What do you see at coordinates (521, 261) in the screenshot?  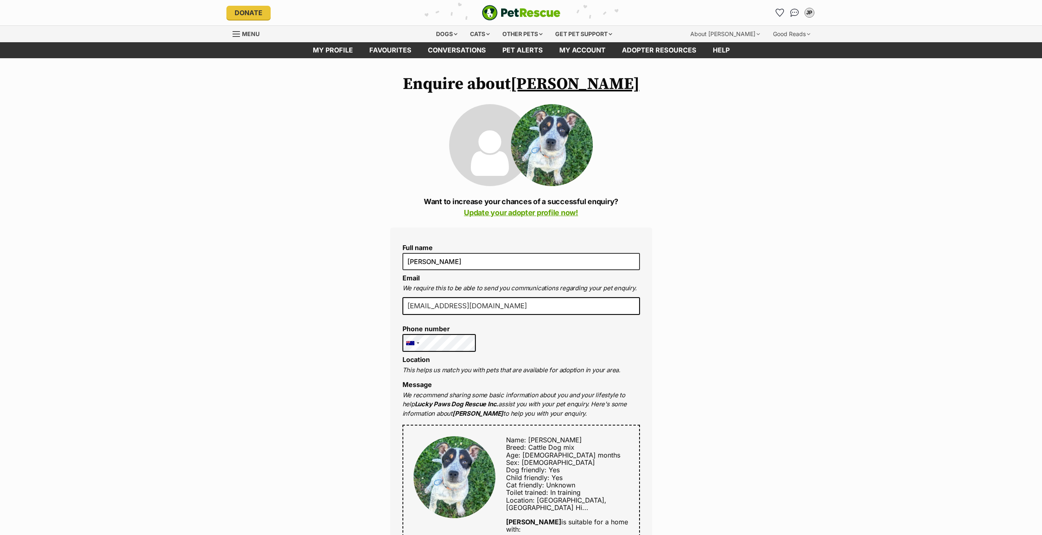 I see `input: E.g. Jimmy Chew` at bounding box center [521, 261].